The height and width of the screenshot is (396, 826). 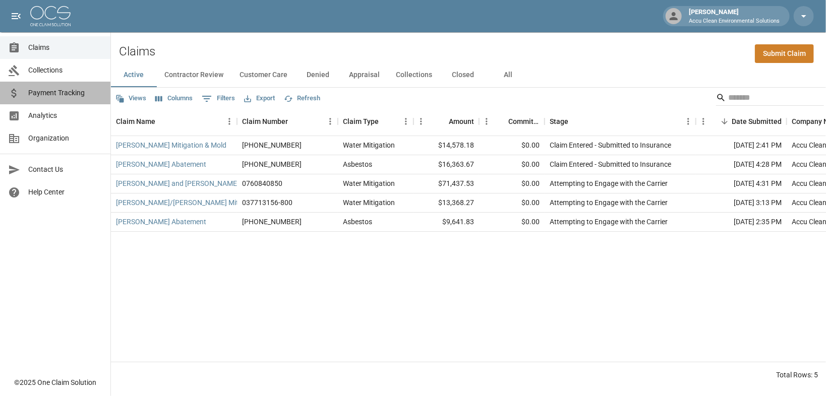 What do you see at coordinates (16, 16) in the screenshot?
I see `button: open drawer` at bounding box center [16, 16].